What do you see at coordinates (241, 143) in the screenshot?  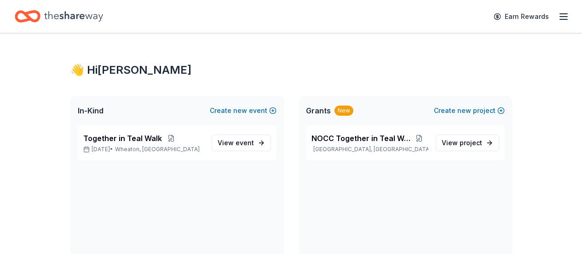 I see `a: View event` at bounding box center [241, 143].